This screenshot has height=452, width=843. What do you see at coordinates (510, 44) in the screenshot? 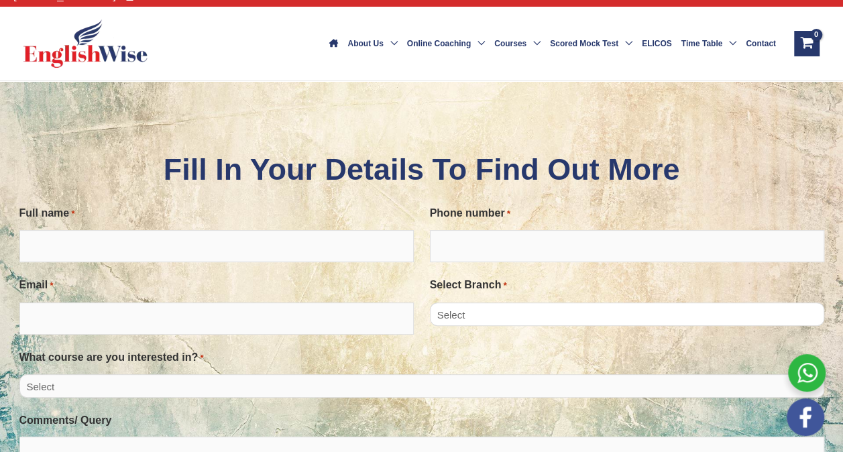
I see `span: Courses` at bounding box center [510, 44].